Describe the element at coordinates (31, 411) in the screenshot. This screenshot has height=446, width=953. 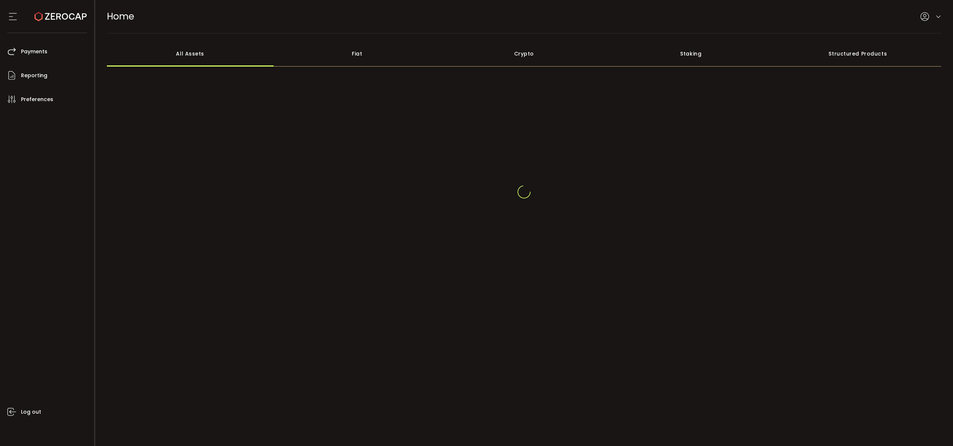
I see `span: Log out` at that location.